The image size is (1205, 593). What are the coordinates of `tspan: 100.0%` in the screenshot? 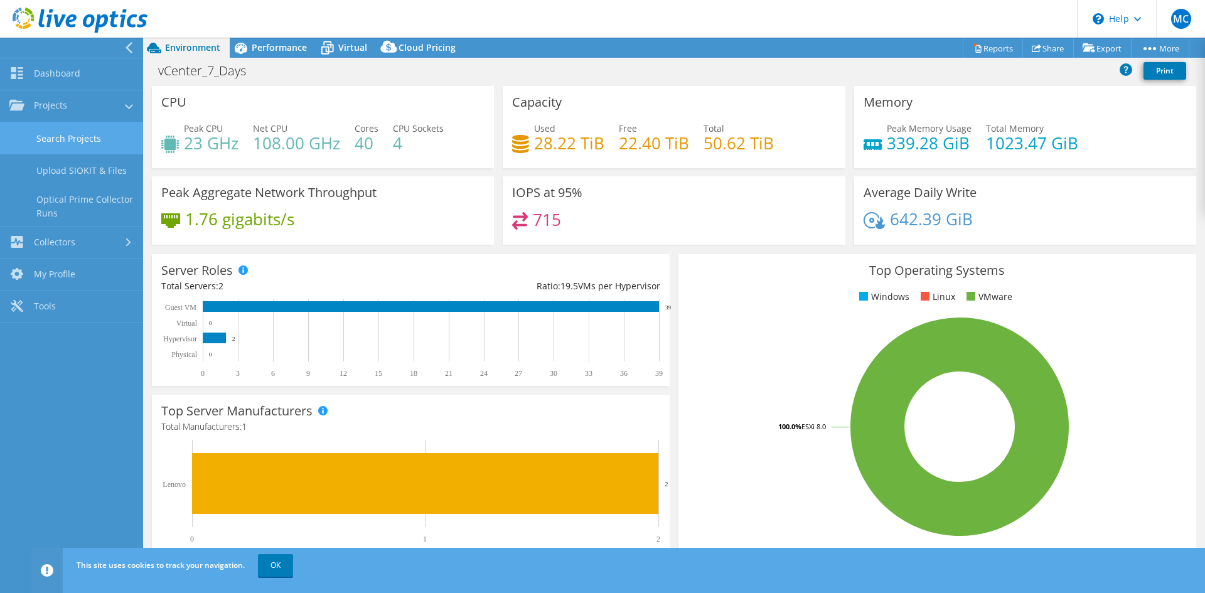 It's located at (789, 426).